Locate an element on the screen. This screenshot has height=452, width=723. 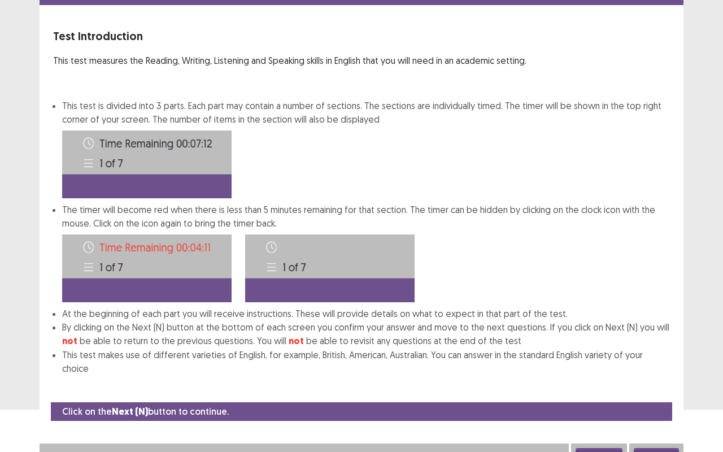
li: This test makes use of different varieties of English, for example, British, American, Australian... is located at coordinates (366, 361).